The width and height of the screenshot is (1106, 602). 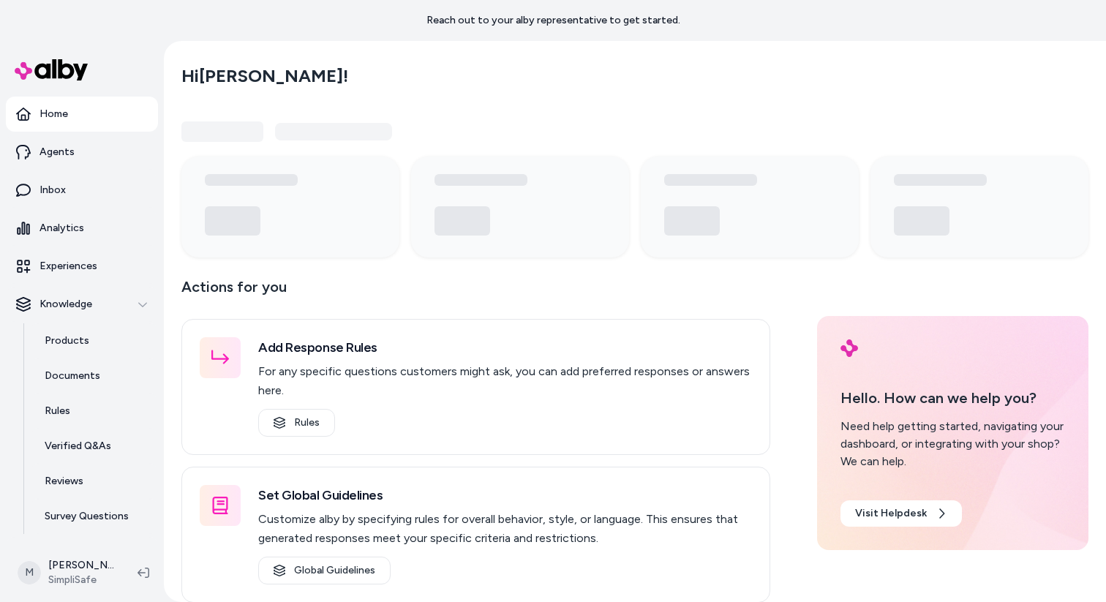 What do you see at coordinates (324, 571) in the screenshot?
I see `a: Global Guidelines` at bounding box center [324, 571].